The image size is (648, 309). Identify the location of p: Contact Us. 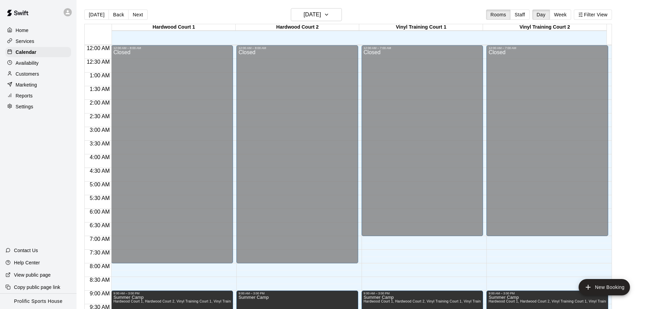
(26, 250).